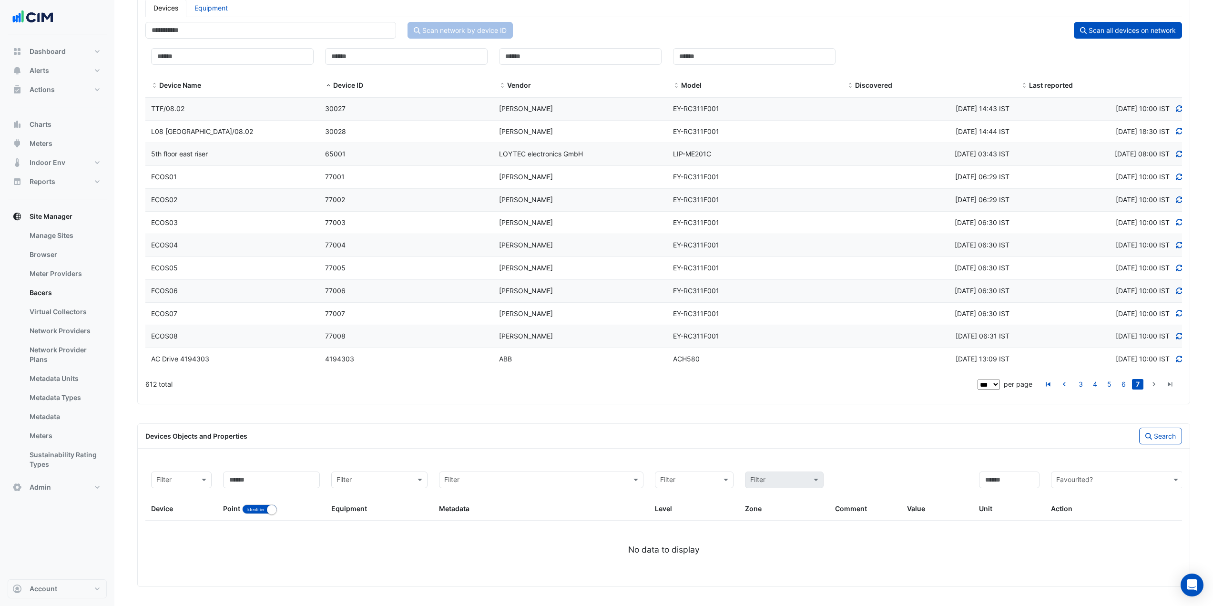 The image size is (1213, 606). What do you see at coordinates (1025, 86) in the screenshot?
I see `span: Last reported` at bounding box center [1025, 86].